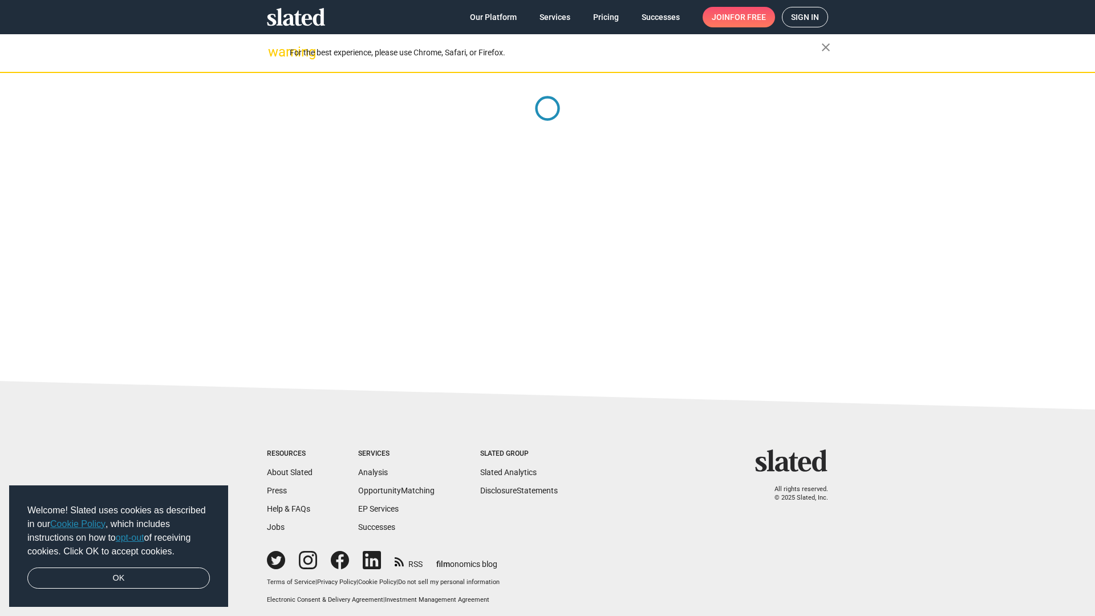  What do you see at coordinates (555, 17) in the screenshot?
I see `a: Services` at bounding box center [555, 17].